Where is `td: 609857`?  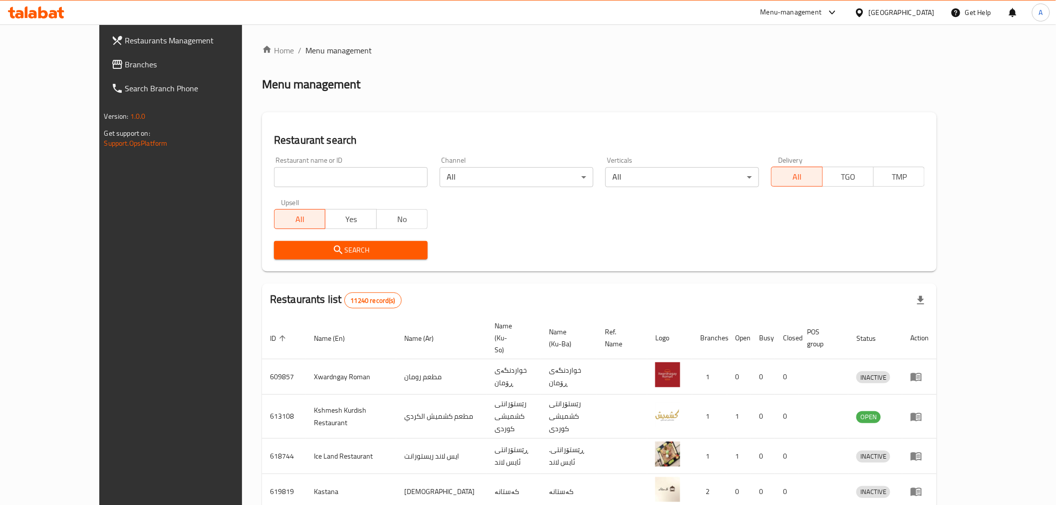
td: 609857 is located at coordinates (284, 377).